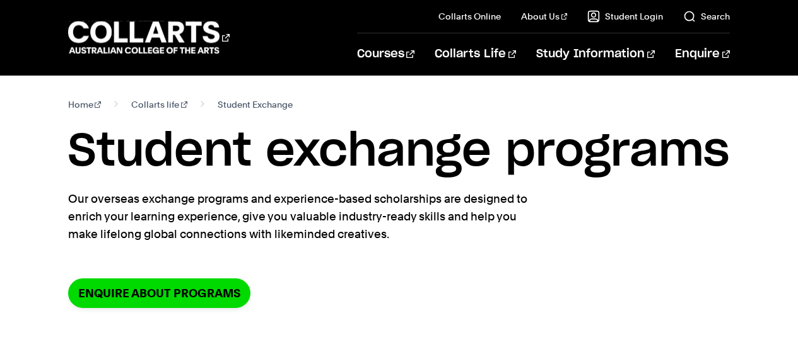  What do you see at coordinates (385, 54) in the screenshot?
I see `a: Courses` at bounding box center [385, 54].